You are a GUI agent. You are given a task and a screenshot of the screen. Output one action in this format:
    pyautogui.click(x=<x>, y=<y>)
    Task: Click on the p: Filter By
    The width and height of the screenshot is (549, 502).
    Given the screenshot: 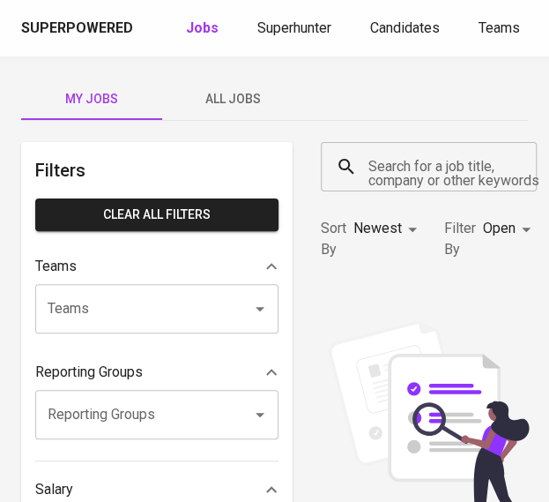 What is the action you would take?
    pyautogui.click(x=460, y=239)
    